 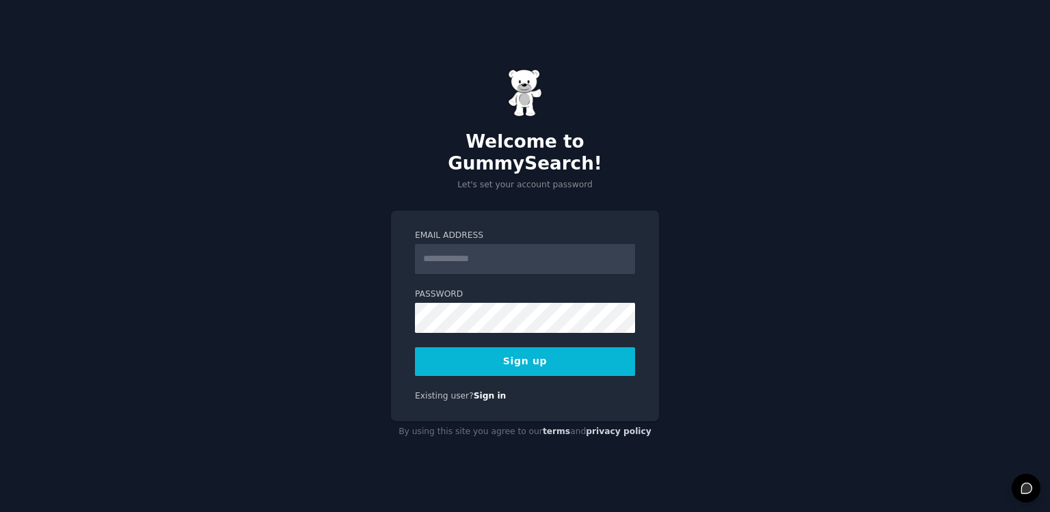 What do you see at coordinates (525, 236) in the screenshot?
I see `label: Email Address` at bounding box center [525, 236].